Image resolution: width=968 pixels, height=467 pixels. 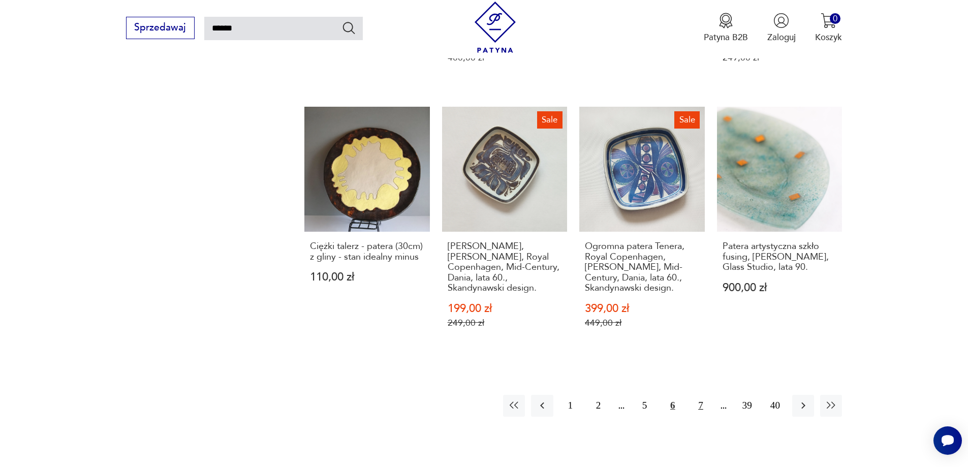 I want to click on button: Patyna B2B, so click(x=726, y=28).